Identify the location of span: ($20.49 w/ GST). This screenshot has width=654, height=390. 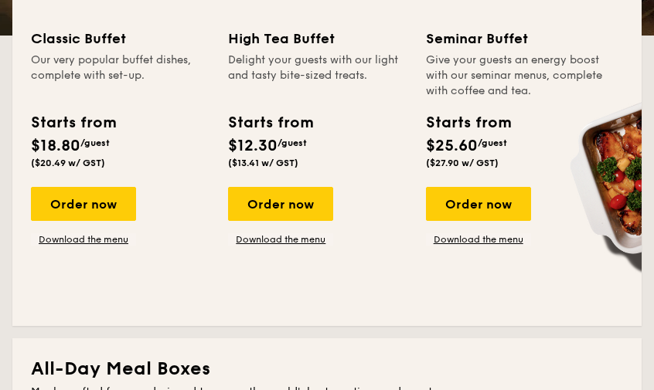
(68, 163).